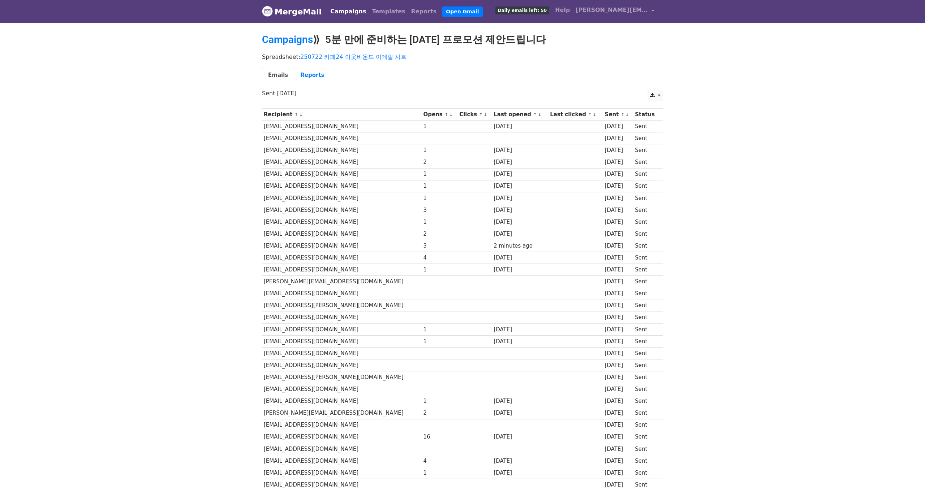  I want to click on div: 2 minutes ago, so click(520, 246).